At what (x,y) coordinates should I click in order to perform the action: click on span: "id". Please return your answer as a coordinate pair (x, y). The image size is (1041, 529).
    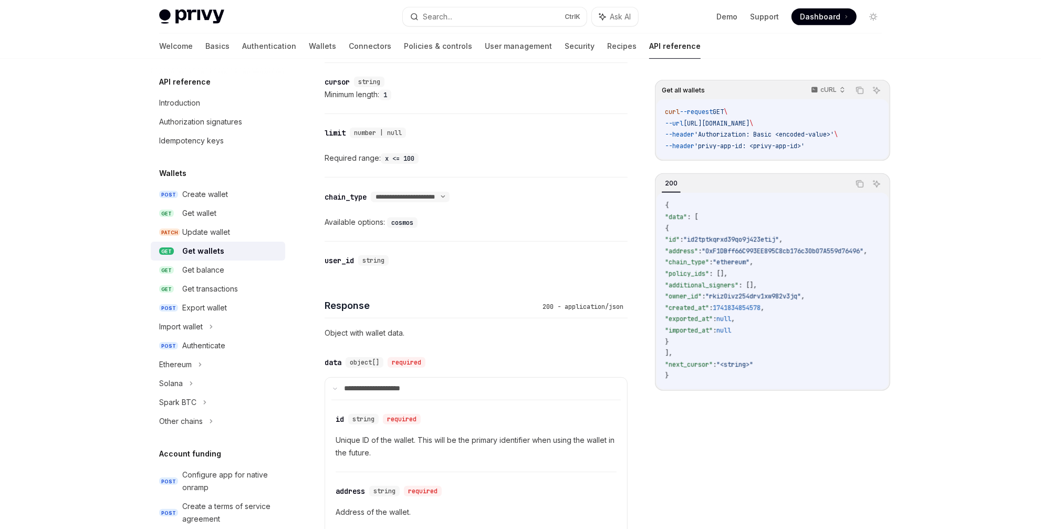
    Looking at the image, I should click on (672, 240).